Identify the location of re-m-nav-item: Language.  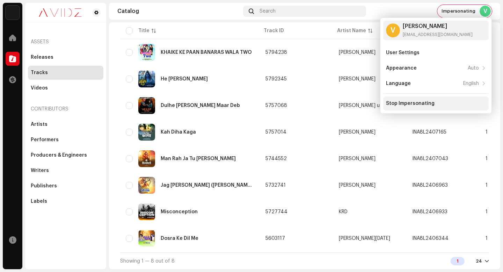
(436, 84).